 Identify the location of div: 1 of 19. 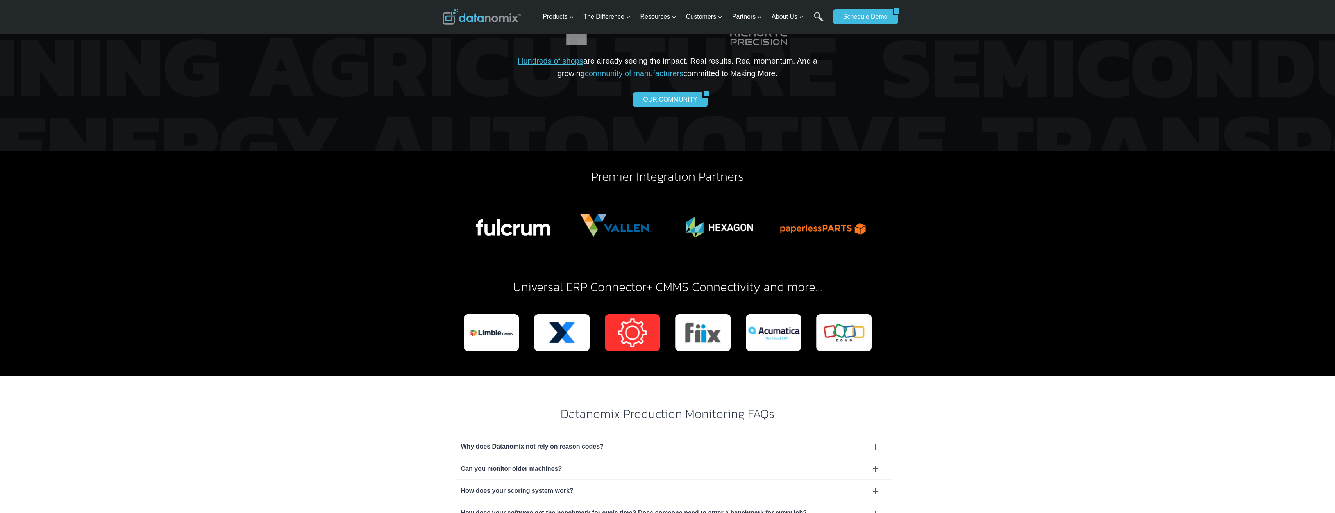
(491, 333).